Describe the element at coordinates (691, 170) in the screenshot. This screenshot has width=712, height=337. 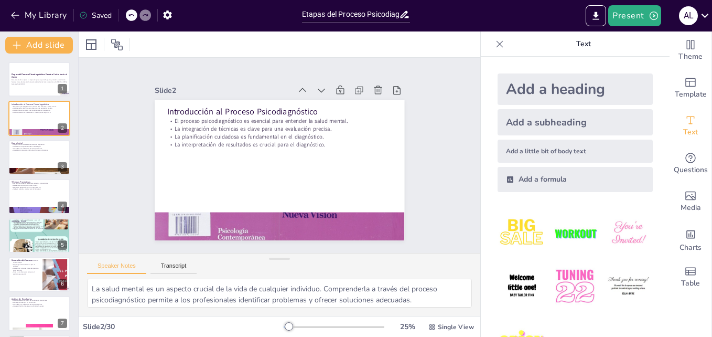
I see `span: Questions` at that location.